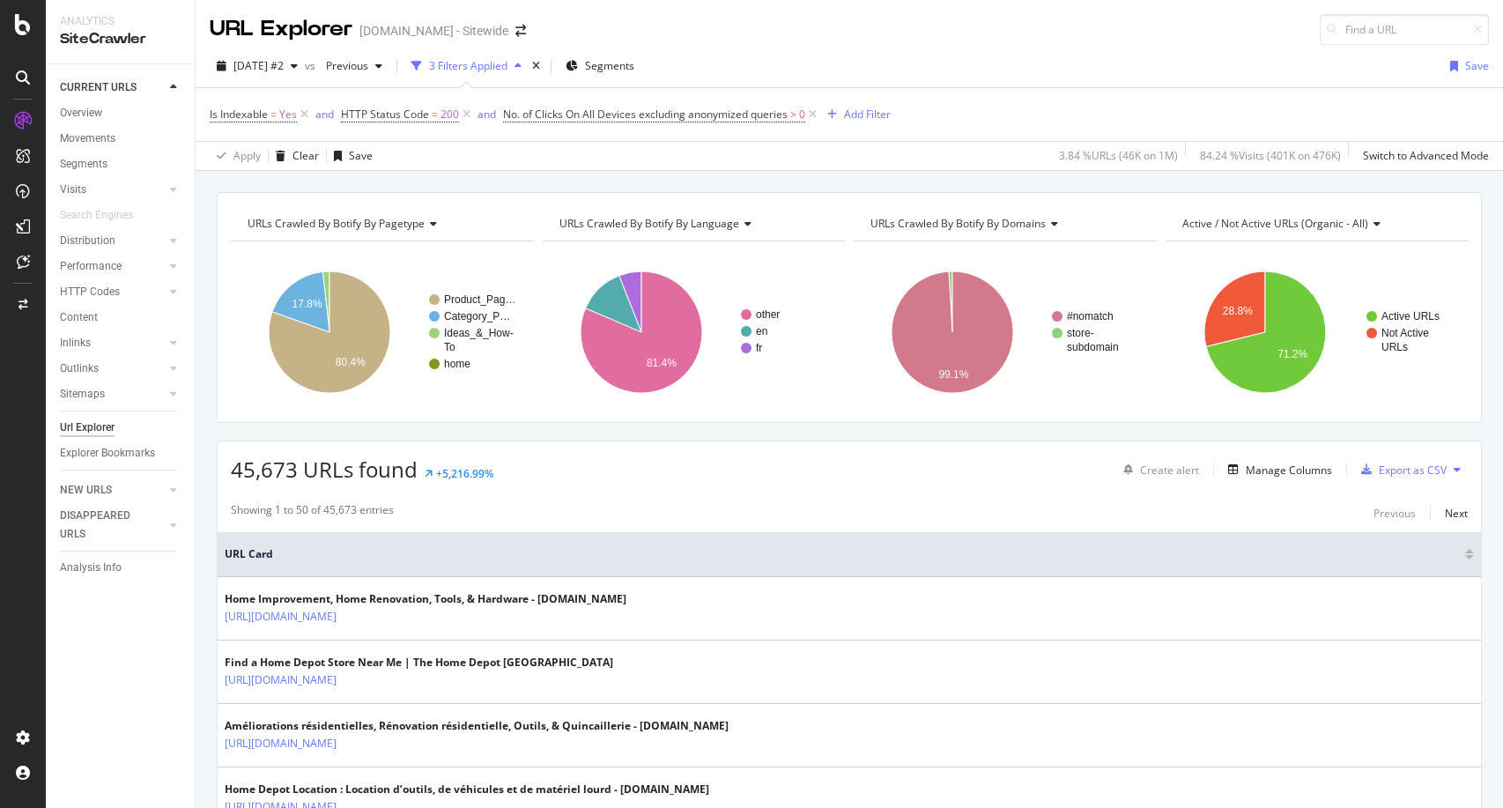 This screenshot has height=808, width=1503. What do you see at coordinates (324, 469) in the screenshot?
I see `span: 45,673 URLs found` at bounding box center [324, 469].